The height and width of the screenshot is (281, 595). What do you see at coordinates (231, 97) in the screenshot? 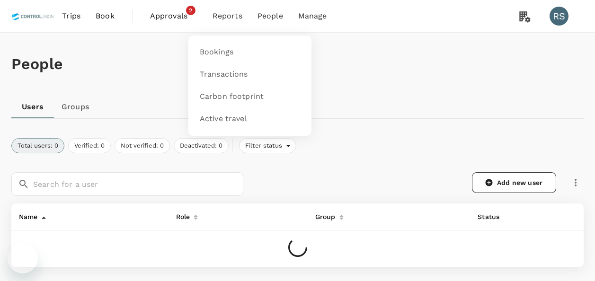
I see `span: Carbon footprint` at bounding box center [231, 97].